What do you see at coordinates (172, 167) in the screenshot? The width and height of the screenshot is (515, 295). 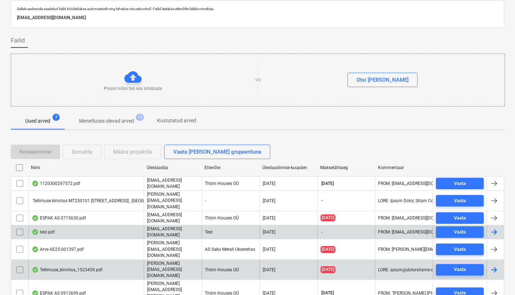 I see `div: Üleslaadija` at bounding box center [172, 167].